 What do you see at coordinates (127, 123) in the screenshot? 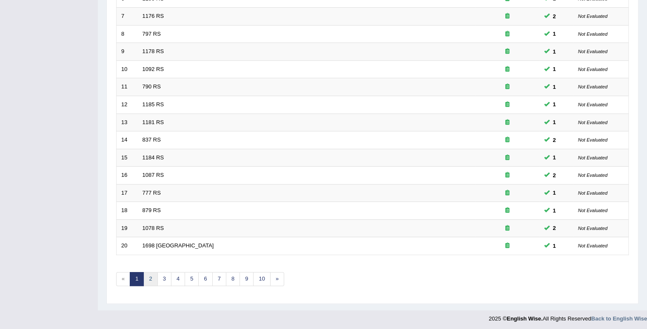
I see `td: 13` at bounding box center [127, 123].